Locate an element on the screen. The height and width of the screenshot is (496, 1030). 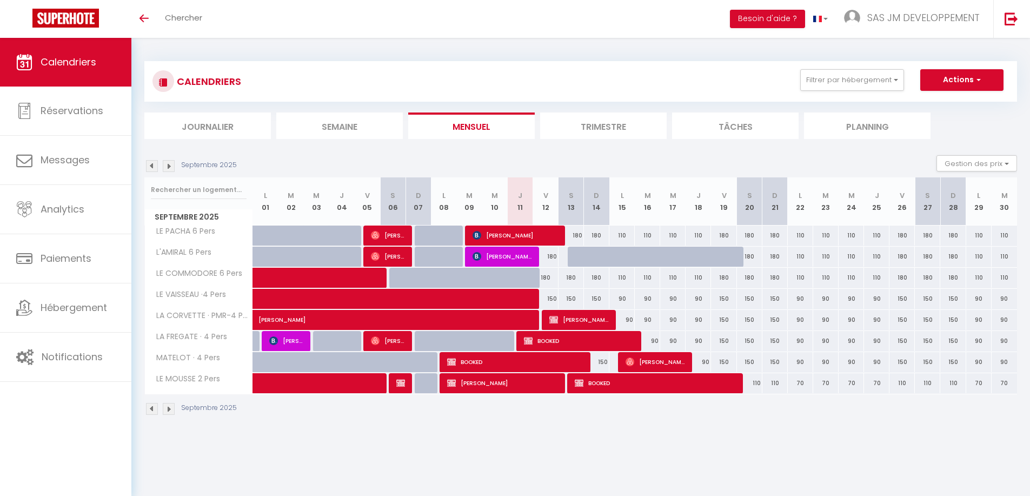
th: 25 is located at coordinates (876, 201).